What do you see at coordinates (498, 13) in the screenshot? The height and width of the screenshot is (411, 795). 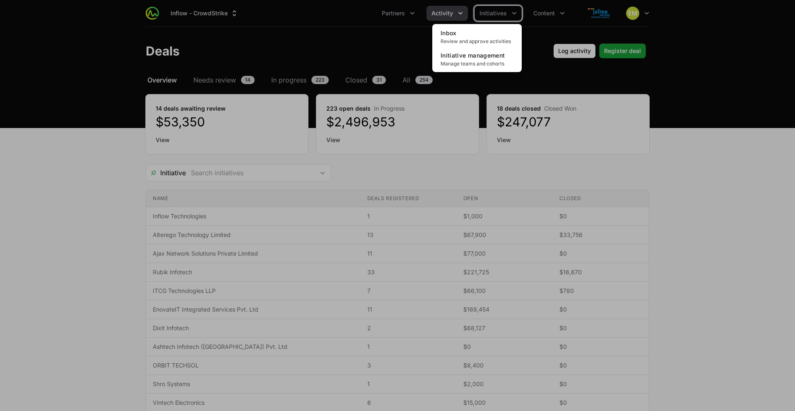 I see `div: Initiatives menu` at bounding box center [498, 13].